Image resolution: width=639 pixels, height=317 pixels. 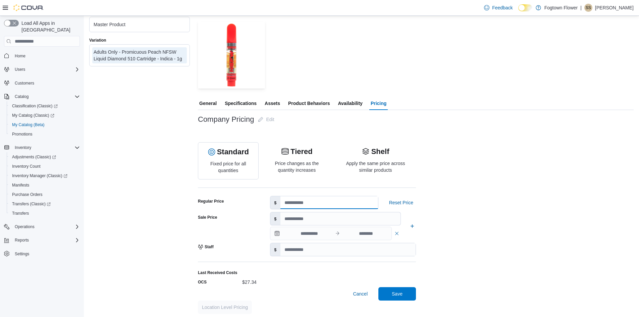 I want to click on a: Transfers, so click(x=20, y=213).